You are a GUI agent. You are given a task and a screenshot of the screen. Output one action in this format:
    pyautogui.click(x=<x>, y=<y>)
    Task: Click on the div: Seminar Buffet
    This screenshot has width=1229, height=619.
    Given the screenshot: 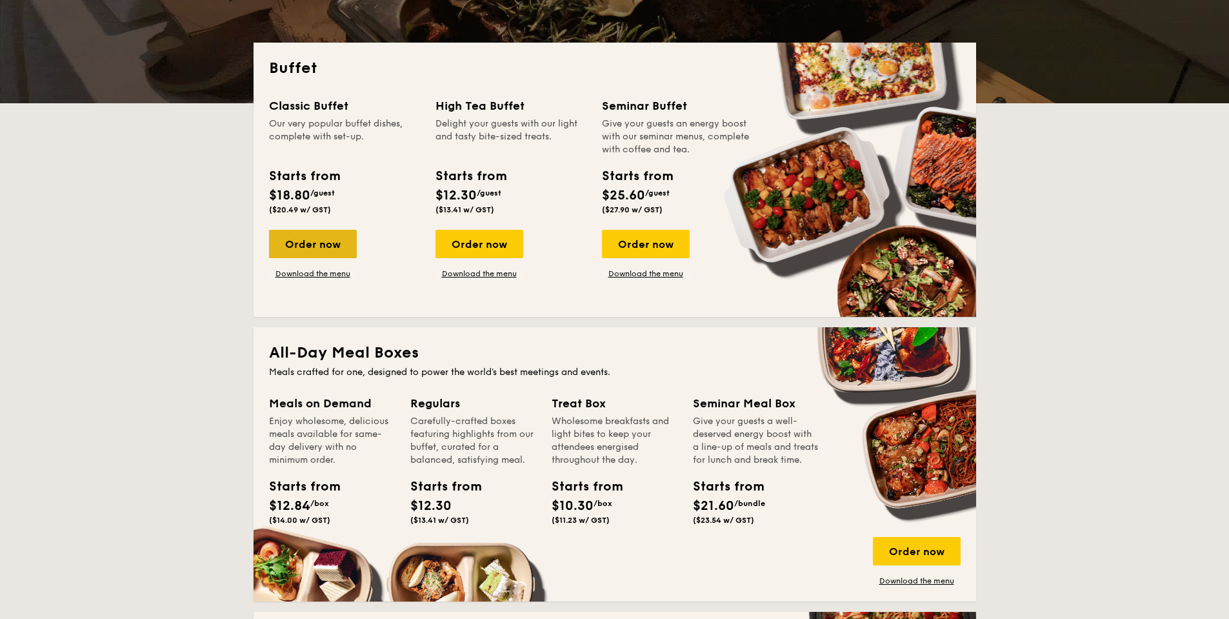 What is the action you would take?
    pyautogui.click(x=678, y=106)
    